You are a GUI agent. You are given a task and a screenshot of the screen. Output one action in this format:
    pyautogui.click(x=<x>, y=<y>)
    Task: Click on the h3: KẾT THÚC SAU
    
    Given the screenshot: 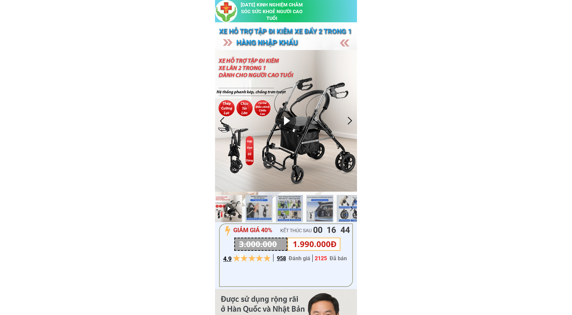 What is the action you would take?
    pyautogui.click(x=303, y=231)
    